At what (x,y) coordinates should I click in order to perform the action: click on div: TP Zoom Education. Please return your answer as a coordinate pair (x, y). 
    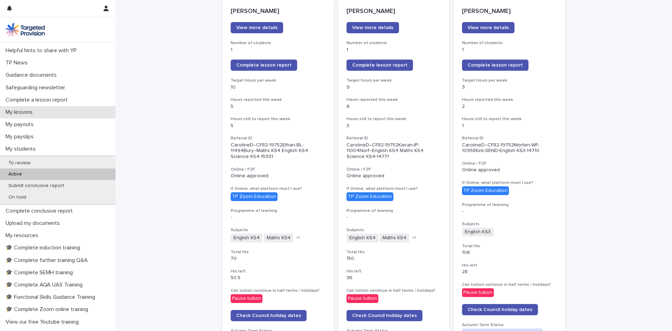
    Looking at the image, I should click on (254, 196).